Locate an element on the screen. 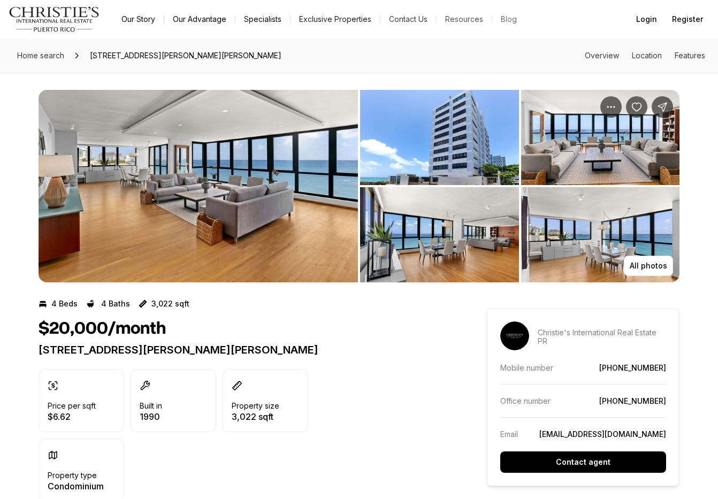  p: Price per sqft is located at coordinates (72, 406).